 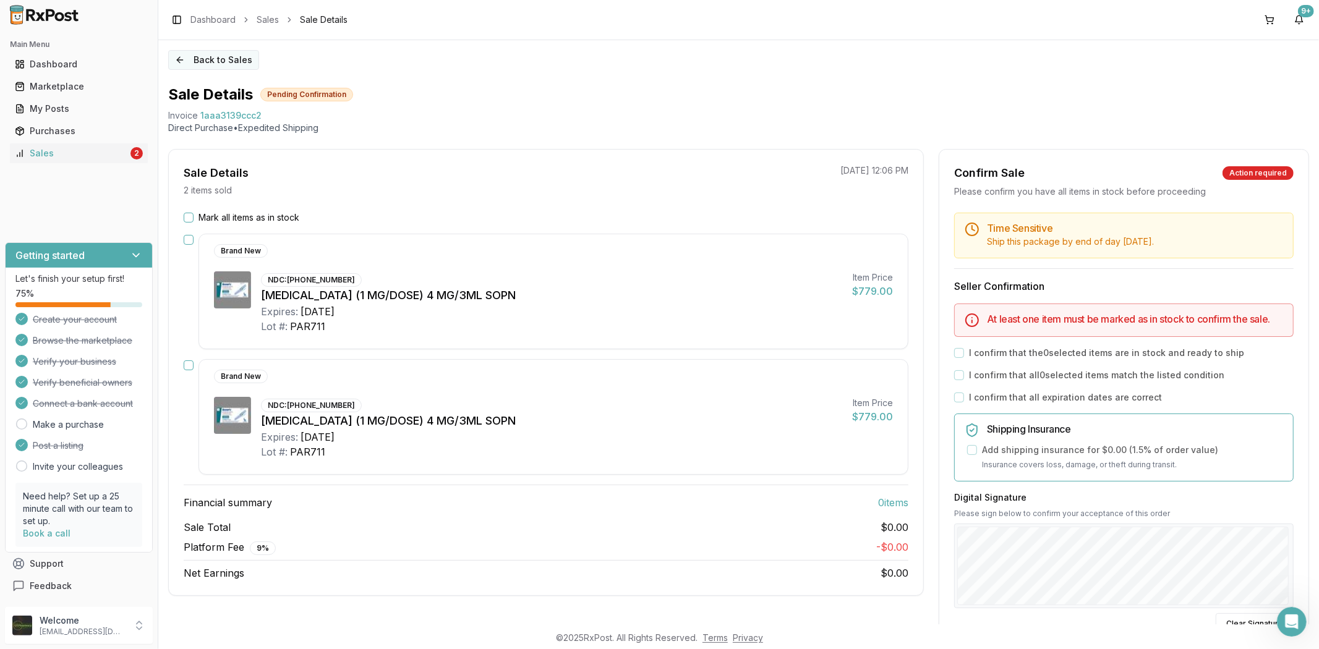 What do you see at coordinates (1100, 450) in the screenshot?
I see `label: Add shipping insurance for $0.00 ( 1.5 % of order value)` at bounding box center [1100, 450].